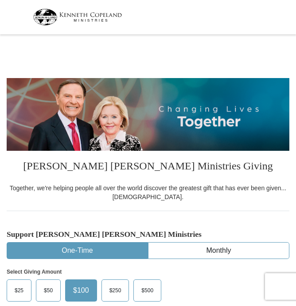 This screenshot has width=296, height=306. What do you see at coordinates (48, 291) in the screenshot?
I see `span: $50` at bounding box center [48, 291].